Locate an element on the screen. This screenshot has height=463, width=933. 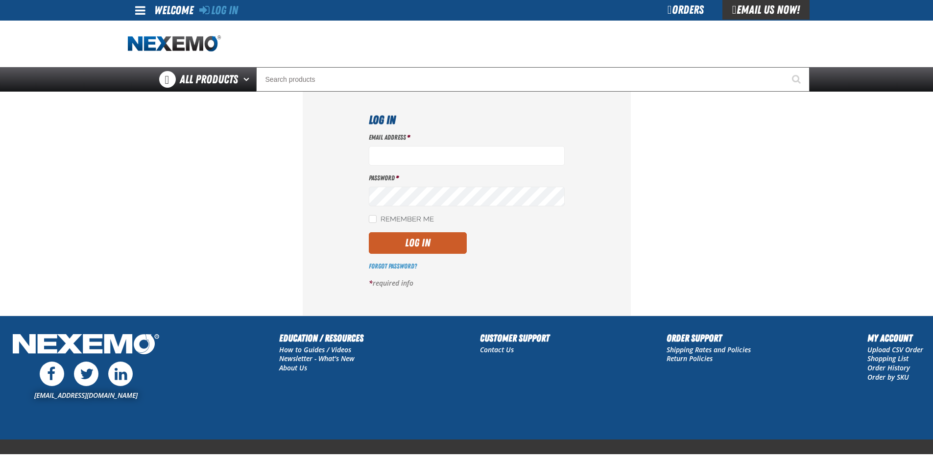
a: How to Guides / Videos is located at coordinates (315, 349).